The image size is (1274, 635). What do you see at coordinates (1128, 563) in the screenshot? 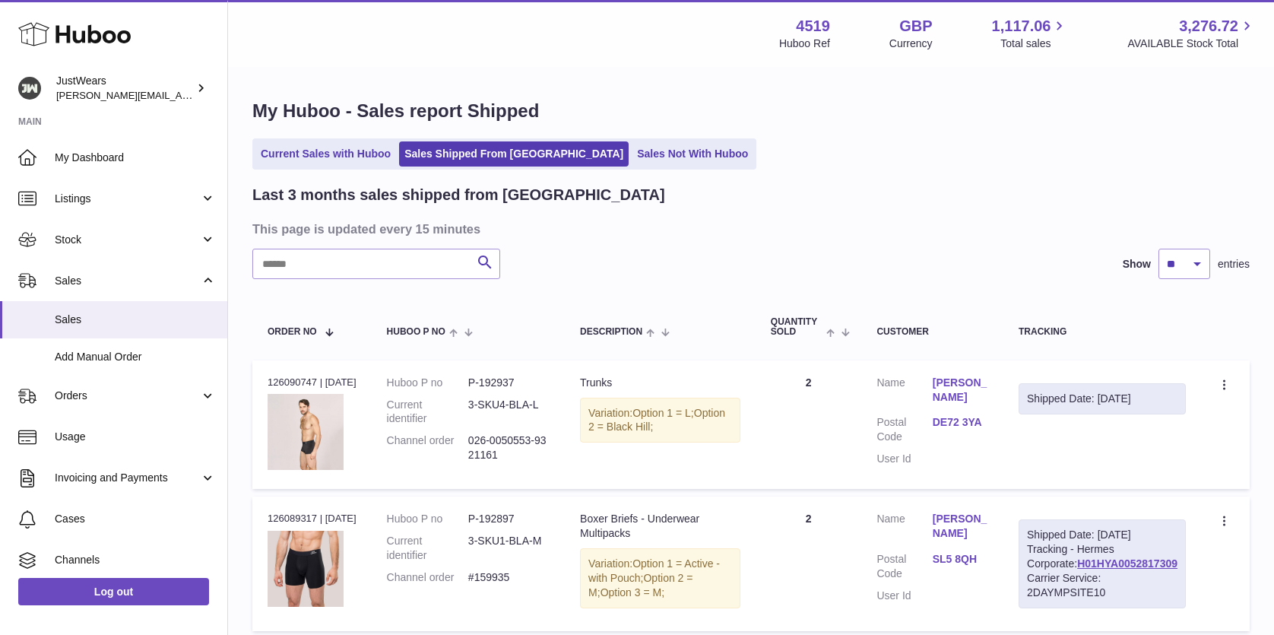
I see `a: H01HYA0052817309` at bounding box center [1128, 563].